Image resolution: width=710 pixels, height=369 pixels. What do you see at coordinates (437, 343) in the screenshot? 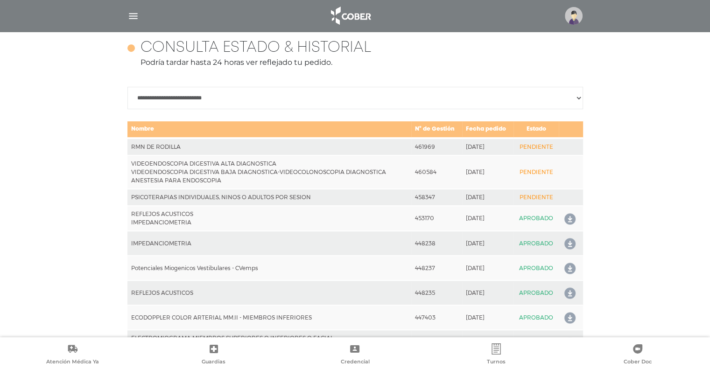
I see `td: 446511` at bounding box center [437, 343].